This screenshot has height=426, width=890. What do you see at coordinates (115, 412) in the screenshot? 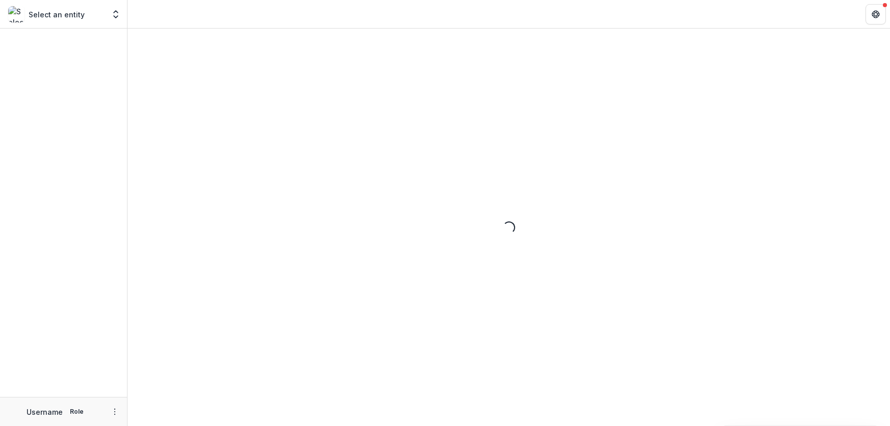
I see `button: More` at bounding box center [115, 412].